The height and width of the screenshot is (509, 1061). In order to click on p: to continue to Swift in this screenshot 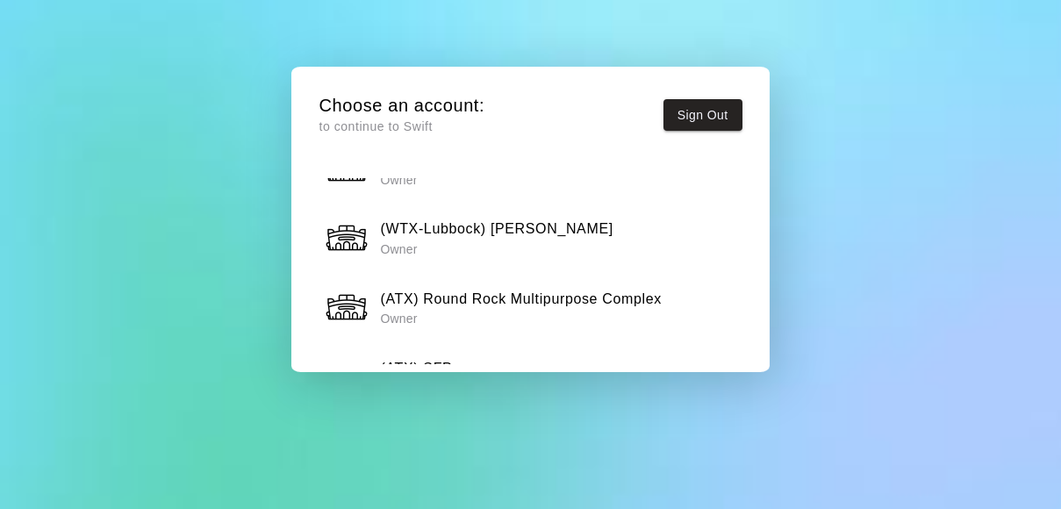, I will do `click(401, 126)`.